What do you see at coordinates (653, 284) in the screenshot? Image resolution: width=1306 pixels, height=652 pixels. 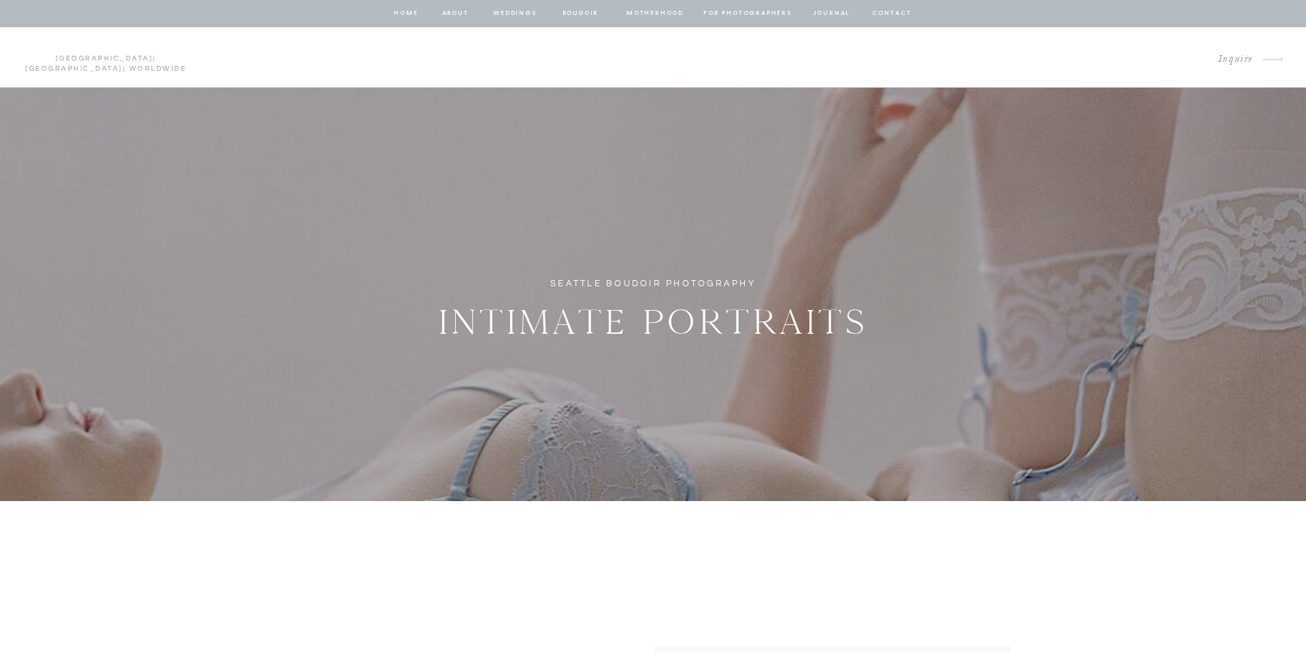 I see `h1: Seattle Boudoir Photography` at bounding box center [653, 284].